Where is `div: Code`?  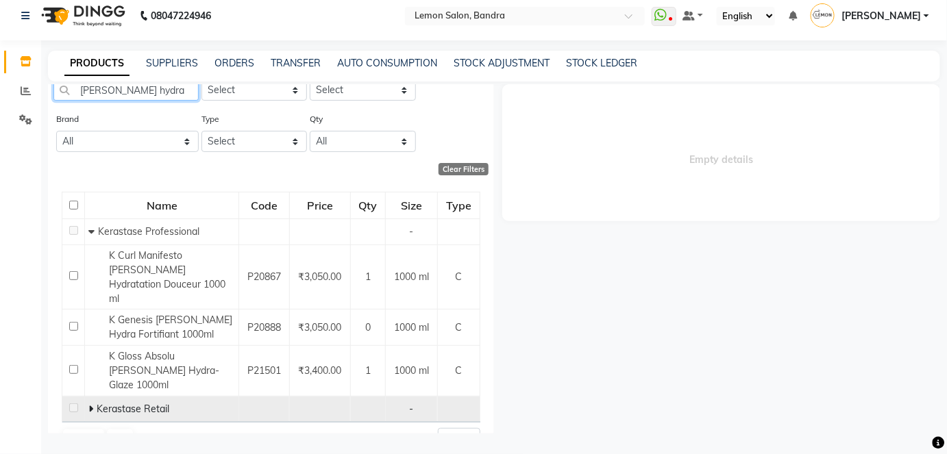
div: Code is located at coordinates (264, 206).